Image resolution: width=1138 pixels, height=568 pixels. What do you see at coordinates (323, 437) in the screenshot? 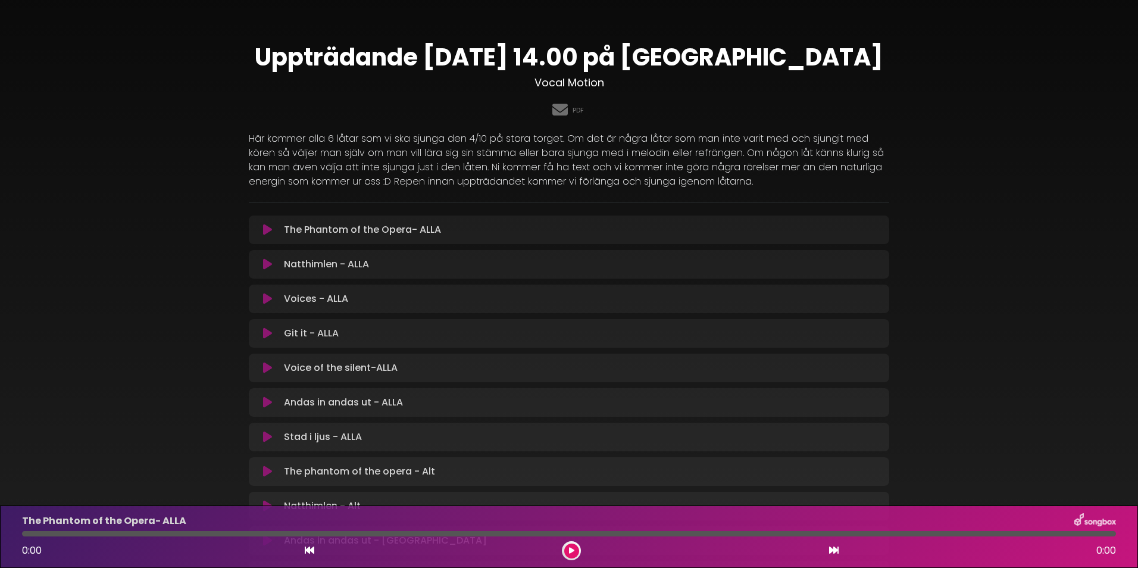
I see `p: Stad i ljus - ALLA` at bounding box center [323, 437].